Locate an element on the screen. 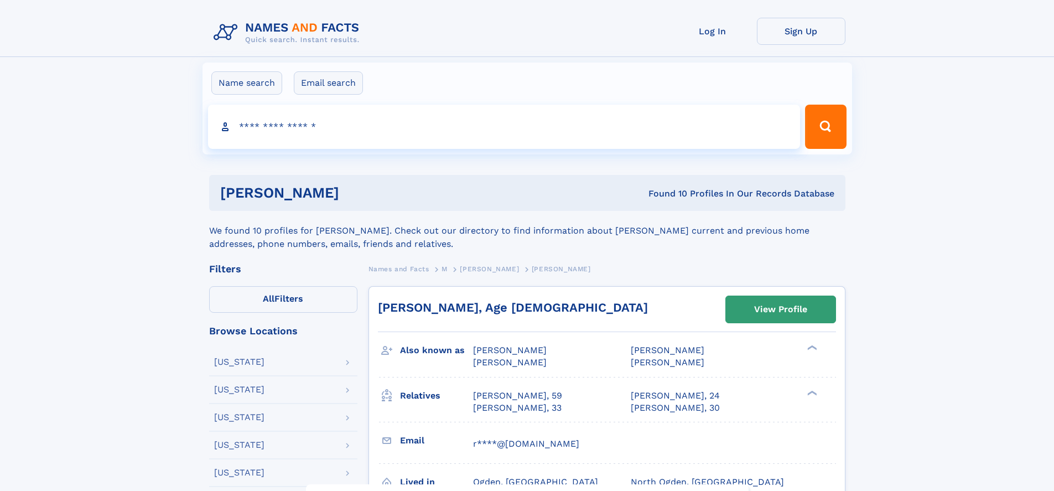 Image resolution: width=1054 pixels, height=491 pixels. input: search input is located at coordinates (504, 127).